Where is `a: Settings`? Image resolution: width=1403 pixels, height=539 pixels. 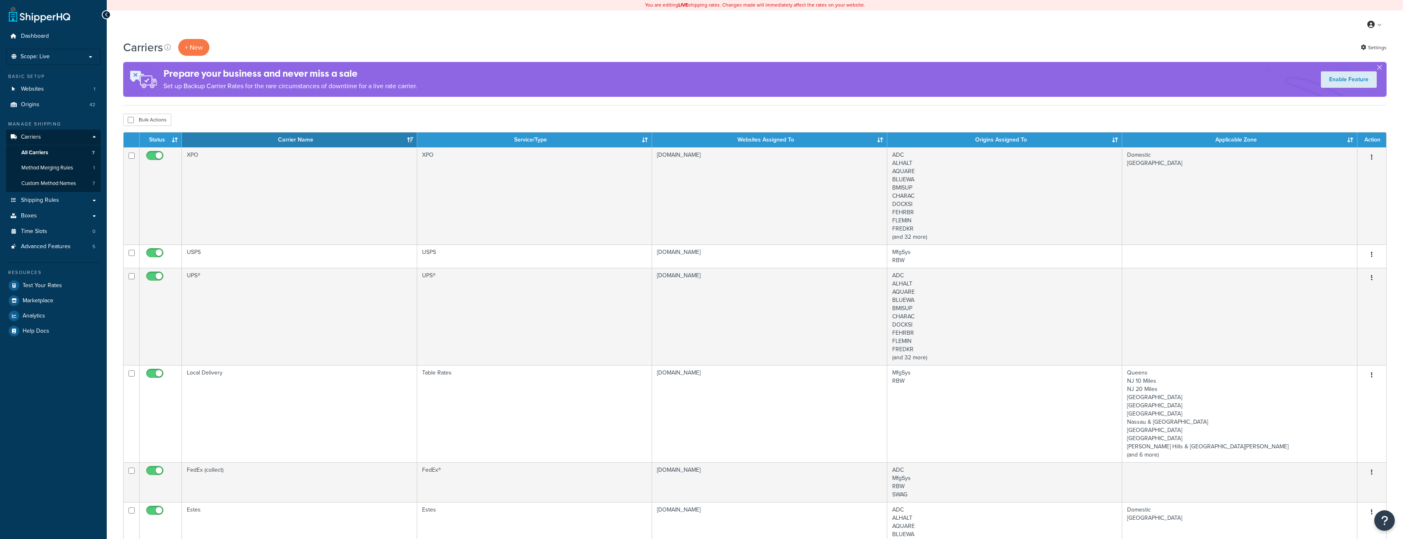
a: Settings is located at coordinates (1373, 48).